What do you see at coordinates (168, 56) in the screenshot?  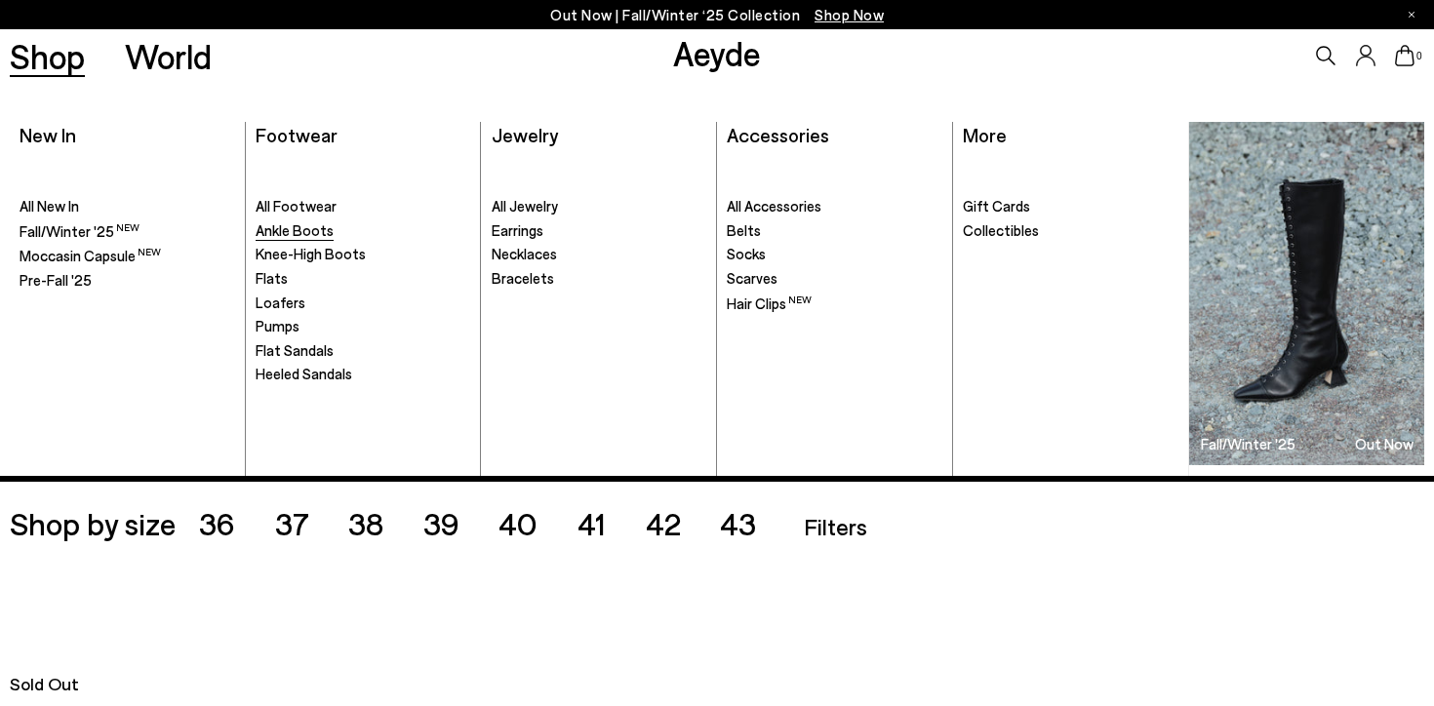 I see `a: World` at bounding box center [168, 56].